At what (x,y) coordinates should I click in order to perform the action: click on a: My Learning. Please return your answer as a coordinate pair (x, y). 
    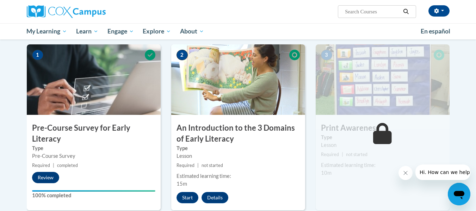
    Looking at the image, I should click on (47, 31).